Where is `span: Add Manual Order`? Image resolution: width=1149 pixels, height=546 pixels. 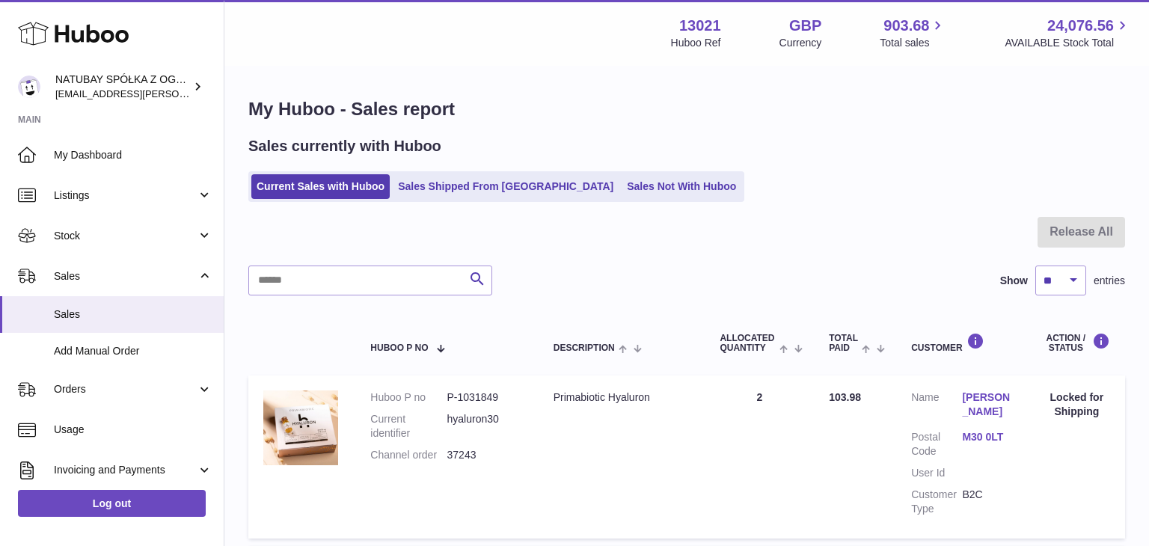 span: Add Manual Order is located at coordinates (133, 351).